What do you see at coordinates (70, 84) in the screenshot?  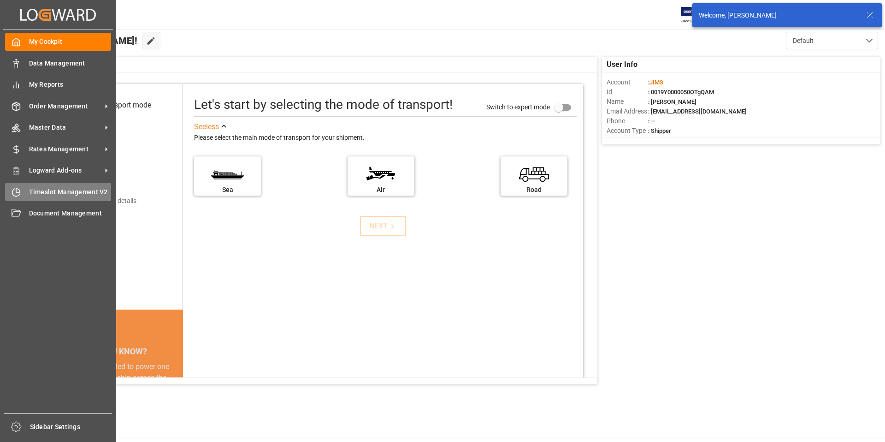 I see `span: My Reports` at bounding box center [70, 84].